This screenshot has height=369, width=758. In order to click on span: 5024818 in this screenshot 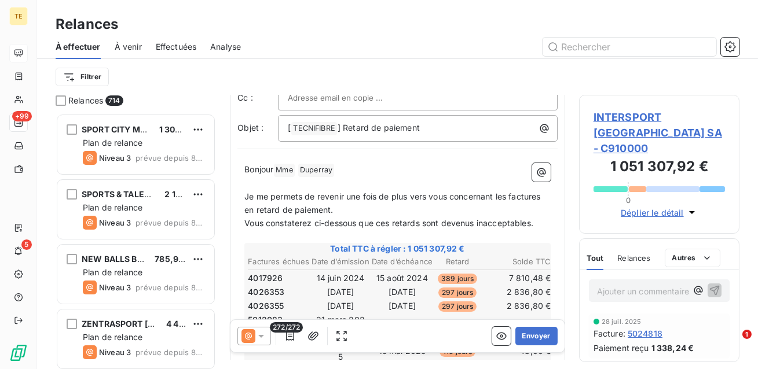, I will do `click(645, 333)`.